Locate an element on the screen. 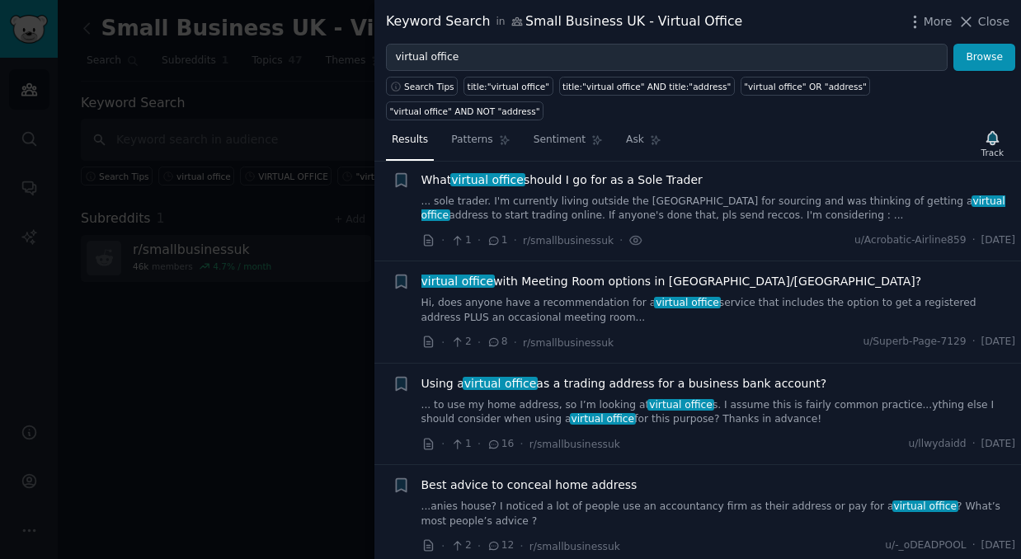 This screenshot has width=1021, height=559. div: Keyword Search Small Business UK - Virtual Office is located at coordinates (564, 21).